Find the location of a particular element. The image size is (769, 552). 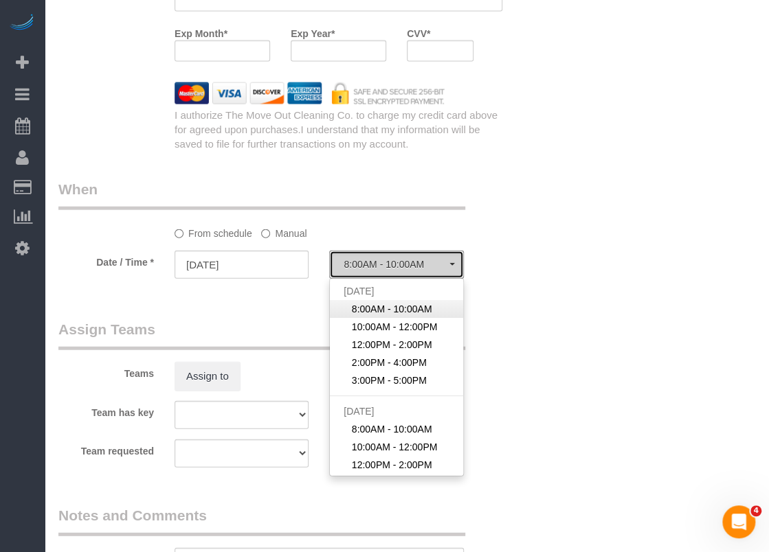

div: I authorize The Move Out Cleaning Co. to charge my credit card above for agreed upon purchases. is located at coordinates (338, 130).